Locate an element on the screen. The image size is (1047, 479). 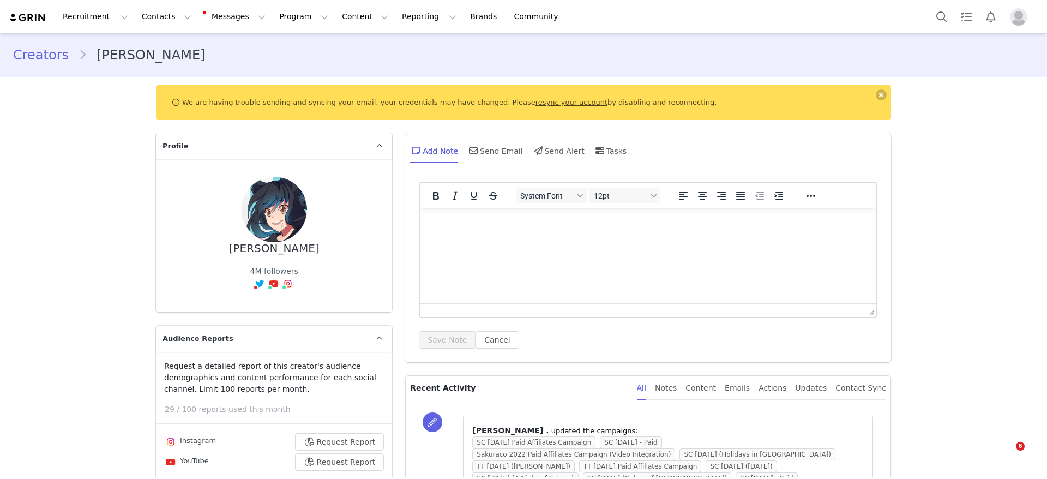
div: Instagram is located at coordinates (190, 442).